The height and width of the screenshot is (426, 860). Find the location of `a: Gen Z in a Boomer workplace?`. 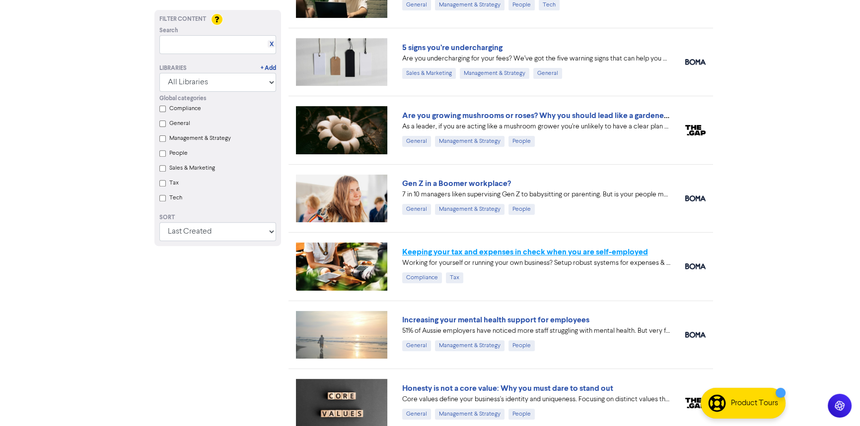

a: Gen Z in a Boomer workplace? is located at coordinates (456, 184).